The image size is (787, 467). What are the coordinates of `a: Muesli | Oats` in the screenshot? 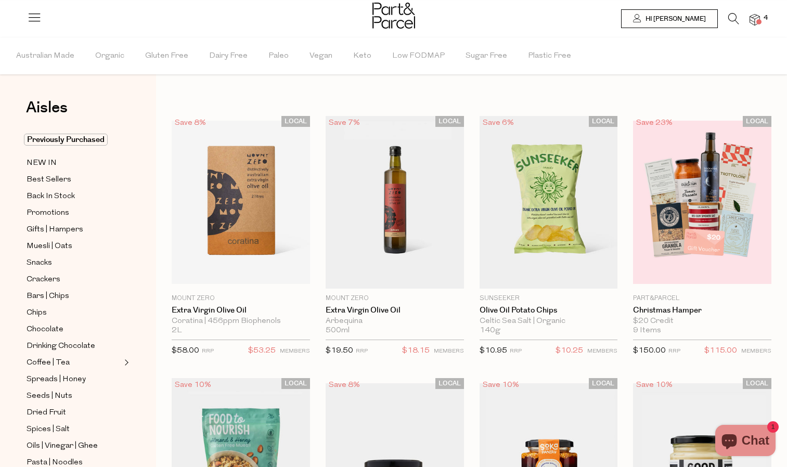 It's located at (74, 246).